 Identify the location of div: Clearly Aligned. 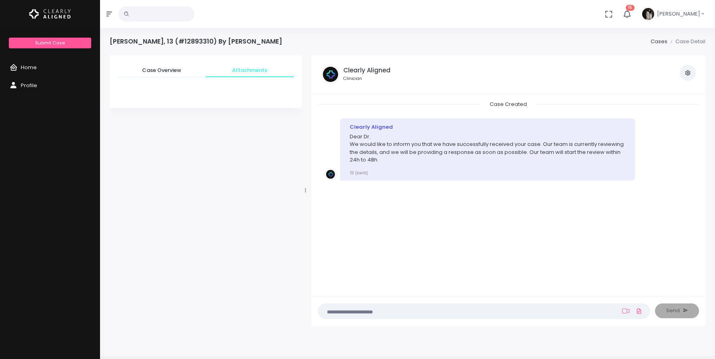
(487, 127).